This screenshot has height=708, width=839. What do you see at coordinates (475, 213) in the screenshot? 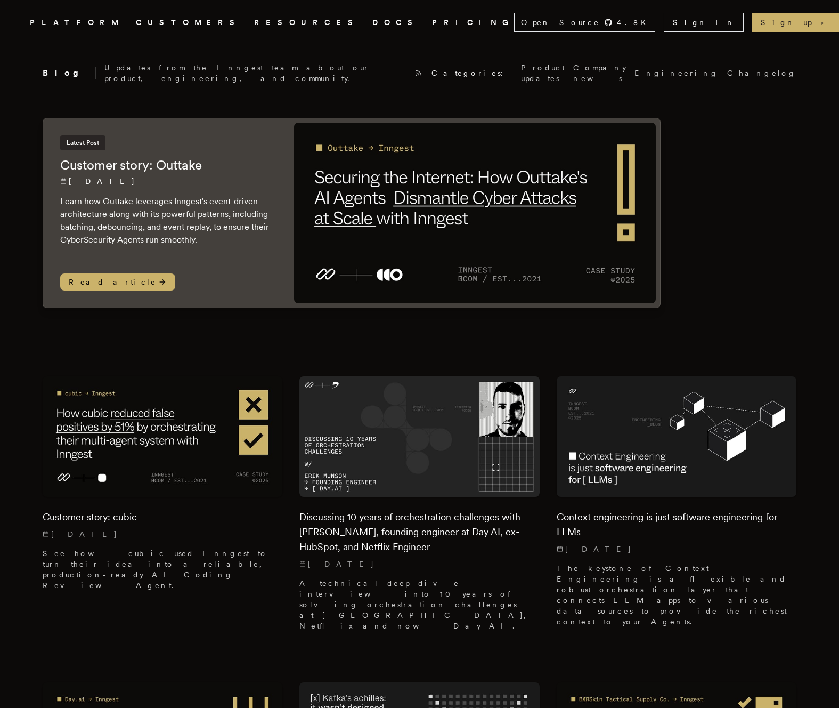
I see `img: Featured image for Customer story: Outtake blog post` at bounding box center [475, 213].